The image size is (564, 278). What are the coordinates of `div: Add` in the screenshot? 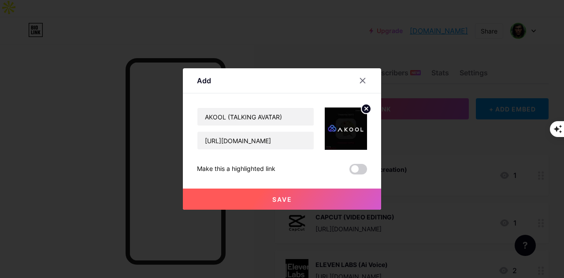 It's located at (204, 81).